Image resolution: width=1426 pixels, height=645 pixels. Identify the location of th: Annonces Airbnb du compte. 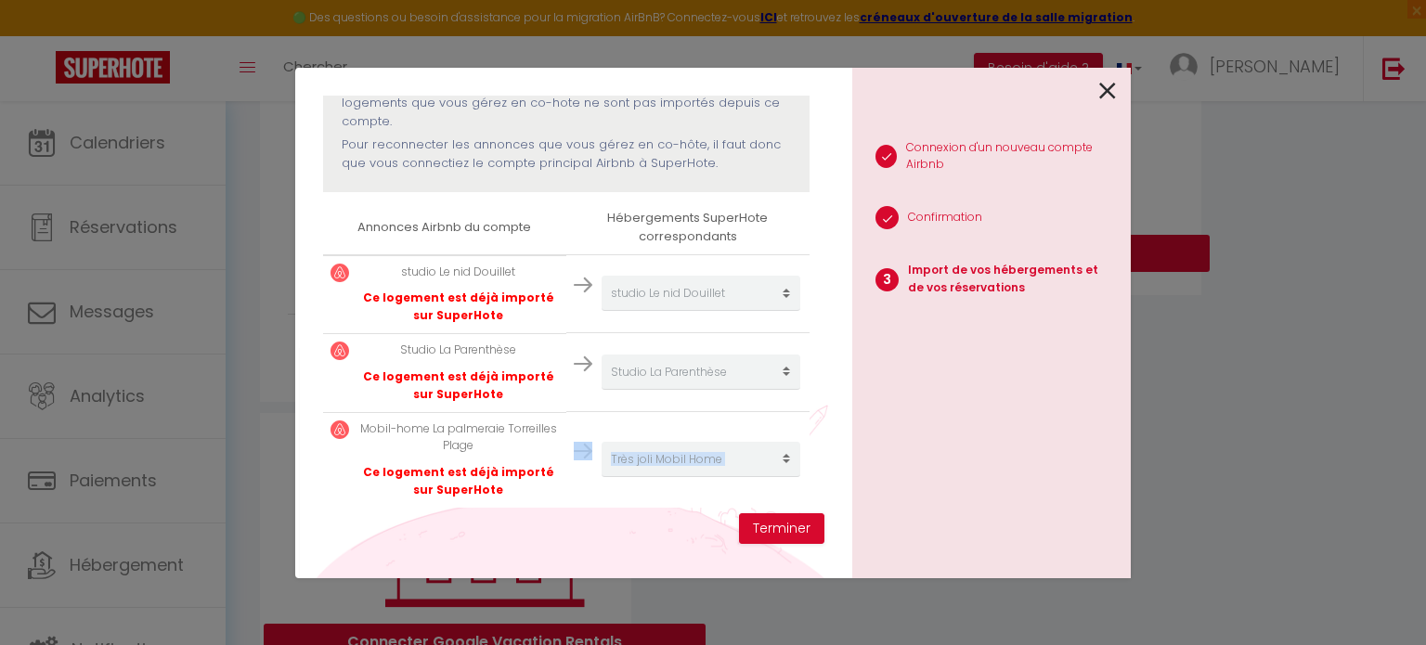
(445, 227).